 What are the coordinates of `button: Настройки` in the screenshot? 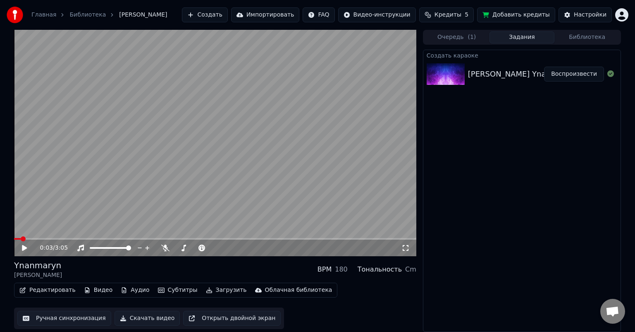 It's located at (585, 15).